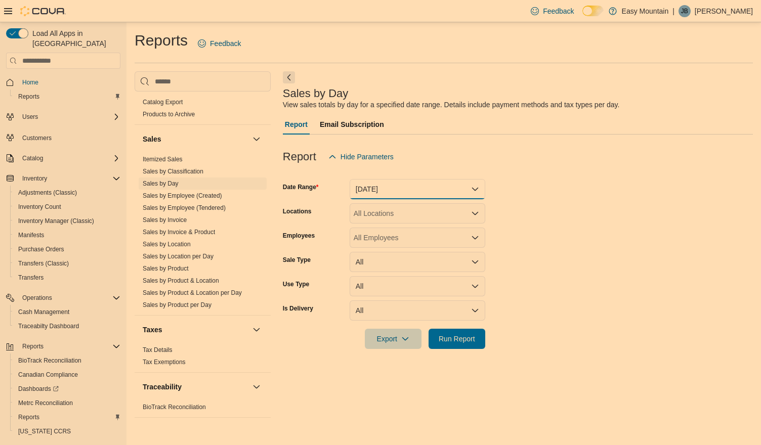 The width and height of the screenshot is (761, 445). What do you see at coordinates (164, 362) in the screenshot?
I see `span: Tax Exemptions` at bounding box center [164, 362].